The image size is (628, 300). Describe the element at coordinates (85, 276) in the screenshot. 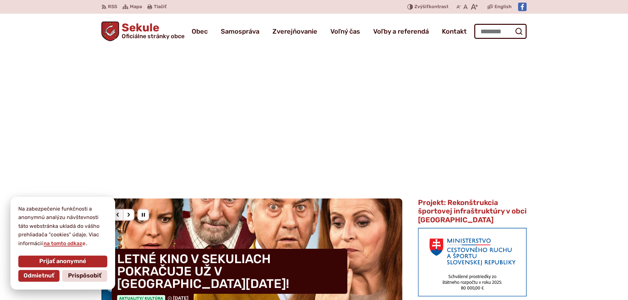

I see `span: Prispôsobiť` at that location.